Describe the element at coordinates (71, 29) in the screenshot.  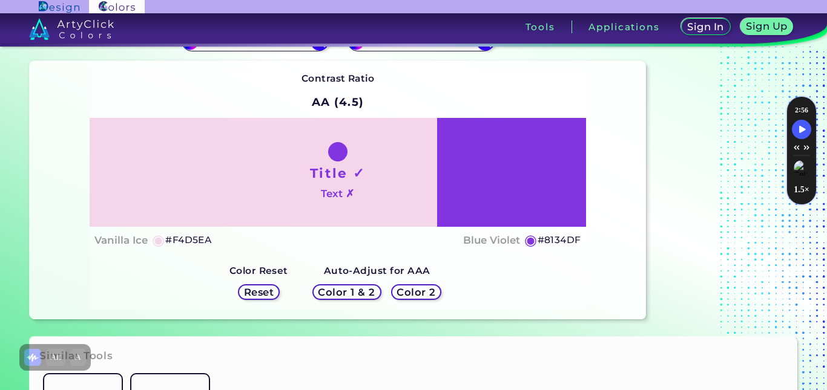
I see `img: logo_artyclick_colors_white.svg` at that location.